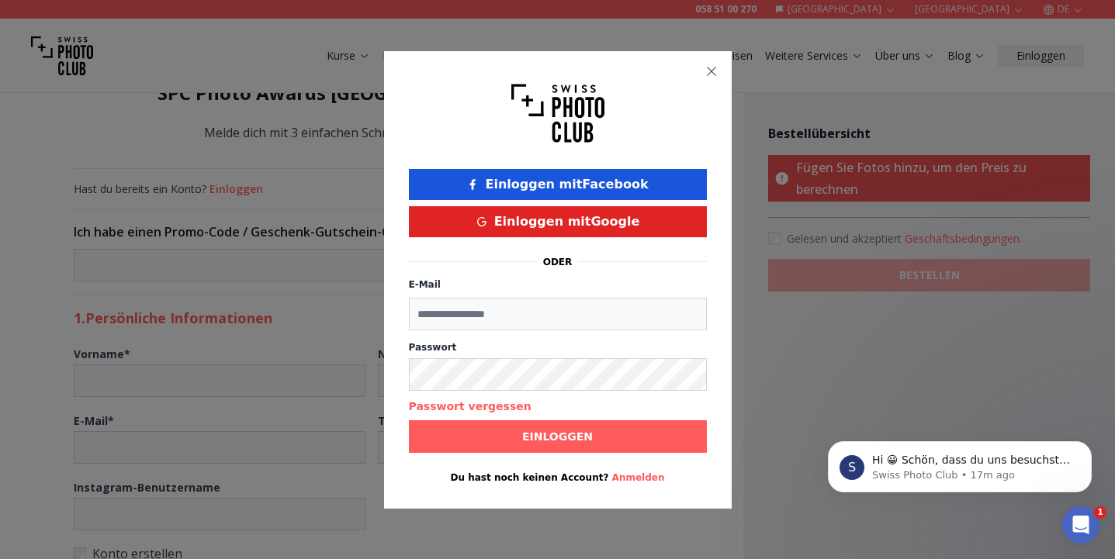 Image resolution: width=1115 pixels, height=559 pixels. Describe the element at coordinates (558, 262) in the screenshot. I see `p: oder` at that location.